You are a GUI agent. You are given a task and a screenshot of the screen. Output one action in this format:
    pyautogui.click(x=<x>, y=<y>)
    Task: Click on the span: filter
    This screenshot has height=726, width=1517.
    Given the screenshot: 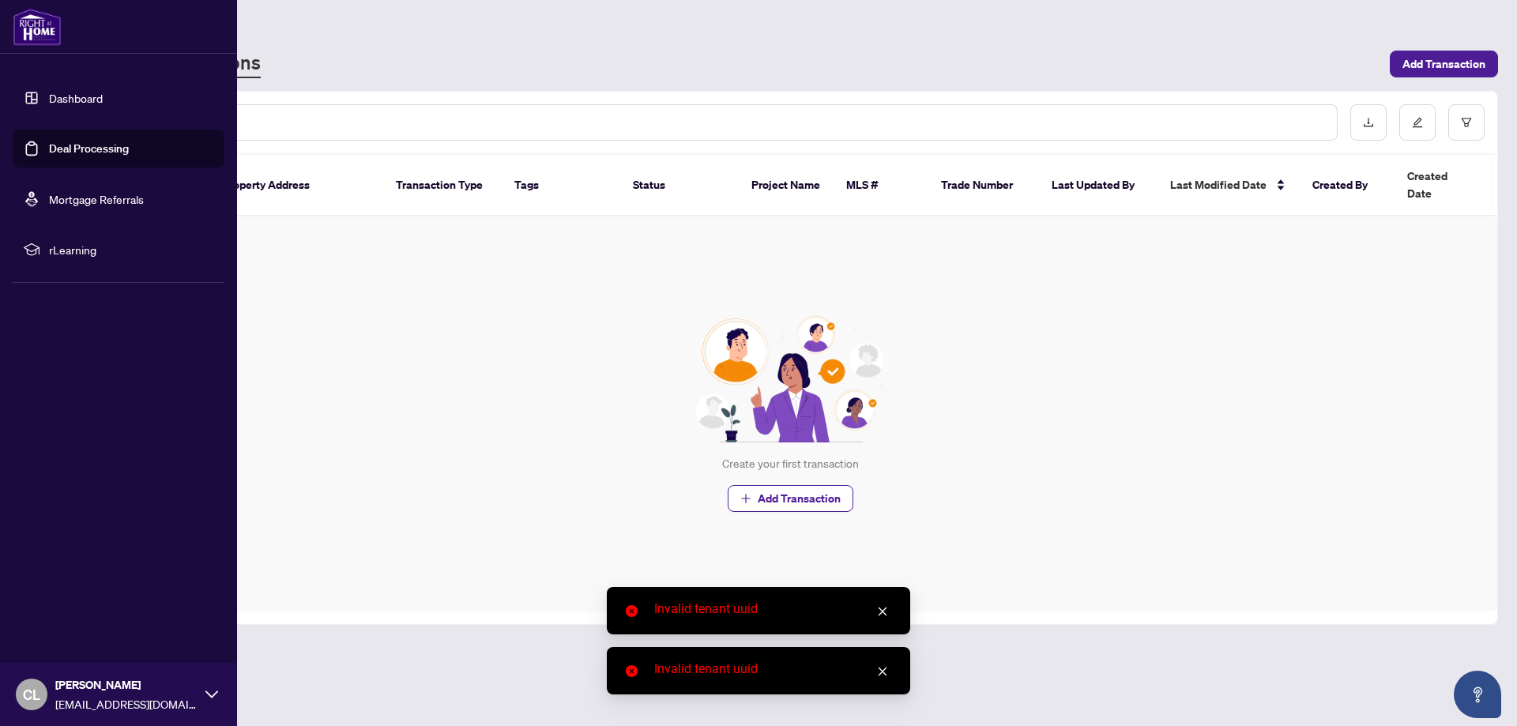 What is the action you would take?
    pyautogui.click(x=1467, y=123)
    